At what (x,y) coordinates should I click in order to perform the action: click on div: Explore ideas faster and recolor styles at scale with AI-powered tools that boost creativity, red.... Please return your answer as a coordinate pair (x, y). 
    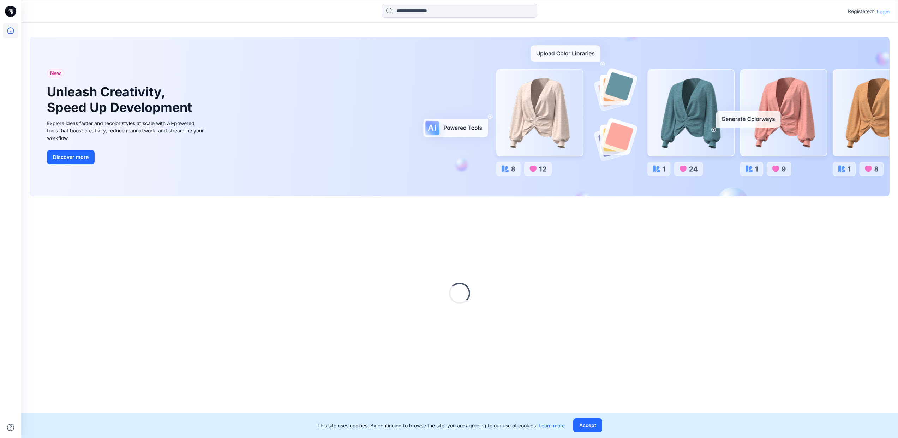
    Looking at the image, I should click on (126, 130).